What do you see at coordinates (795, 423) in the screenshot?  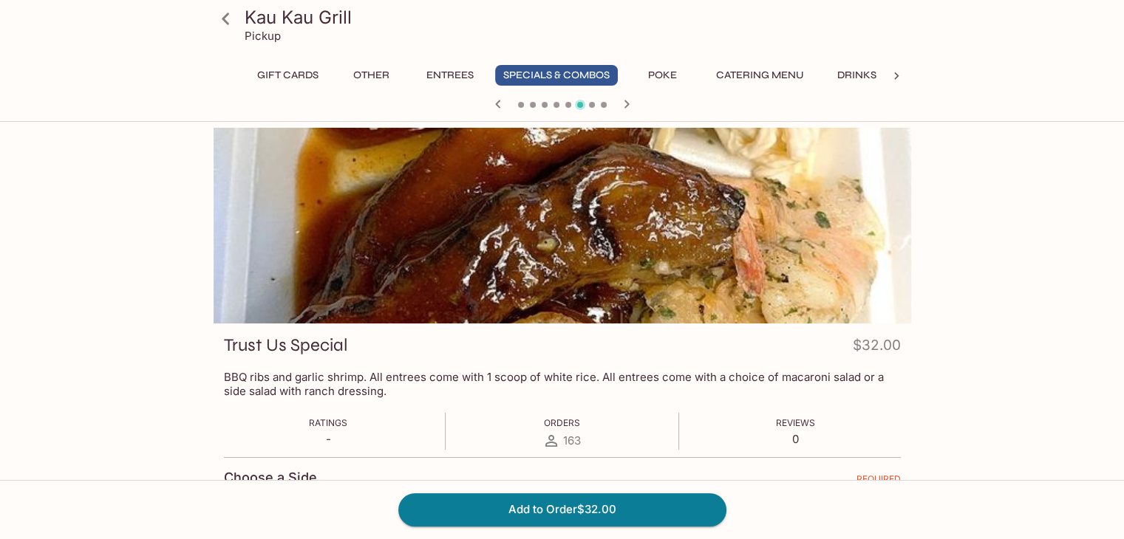 I see `span: Reviews` at bounding box center [795, 423].